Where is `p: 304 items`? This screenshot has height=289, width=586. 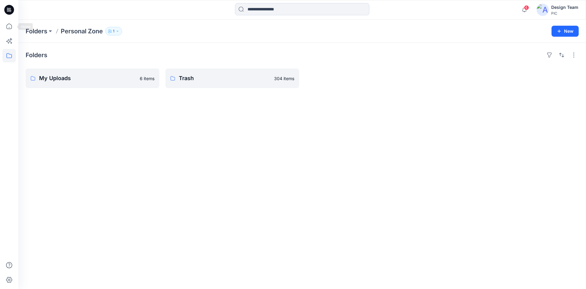 p: 304 items is located at coordinates (284, 78).